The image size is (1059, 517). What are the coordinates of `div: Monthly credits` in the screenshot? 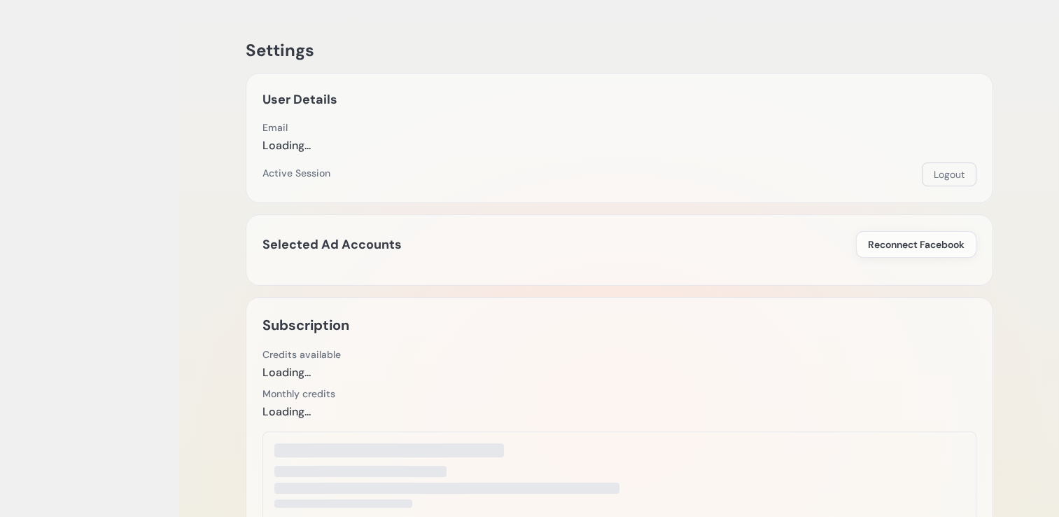 It's located at (299, 394).